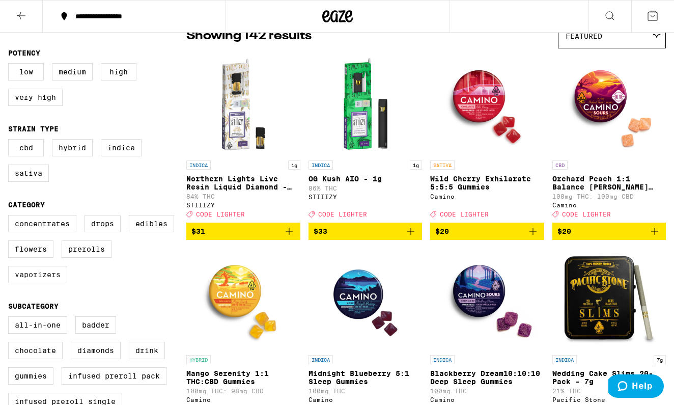 The width and height of the screenshot is (674, 405). I want to click on label: Hybrid, so click(72, 148).